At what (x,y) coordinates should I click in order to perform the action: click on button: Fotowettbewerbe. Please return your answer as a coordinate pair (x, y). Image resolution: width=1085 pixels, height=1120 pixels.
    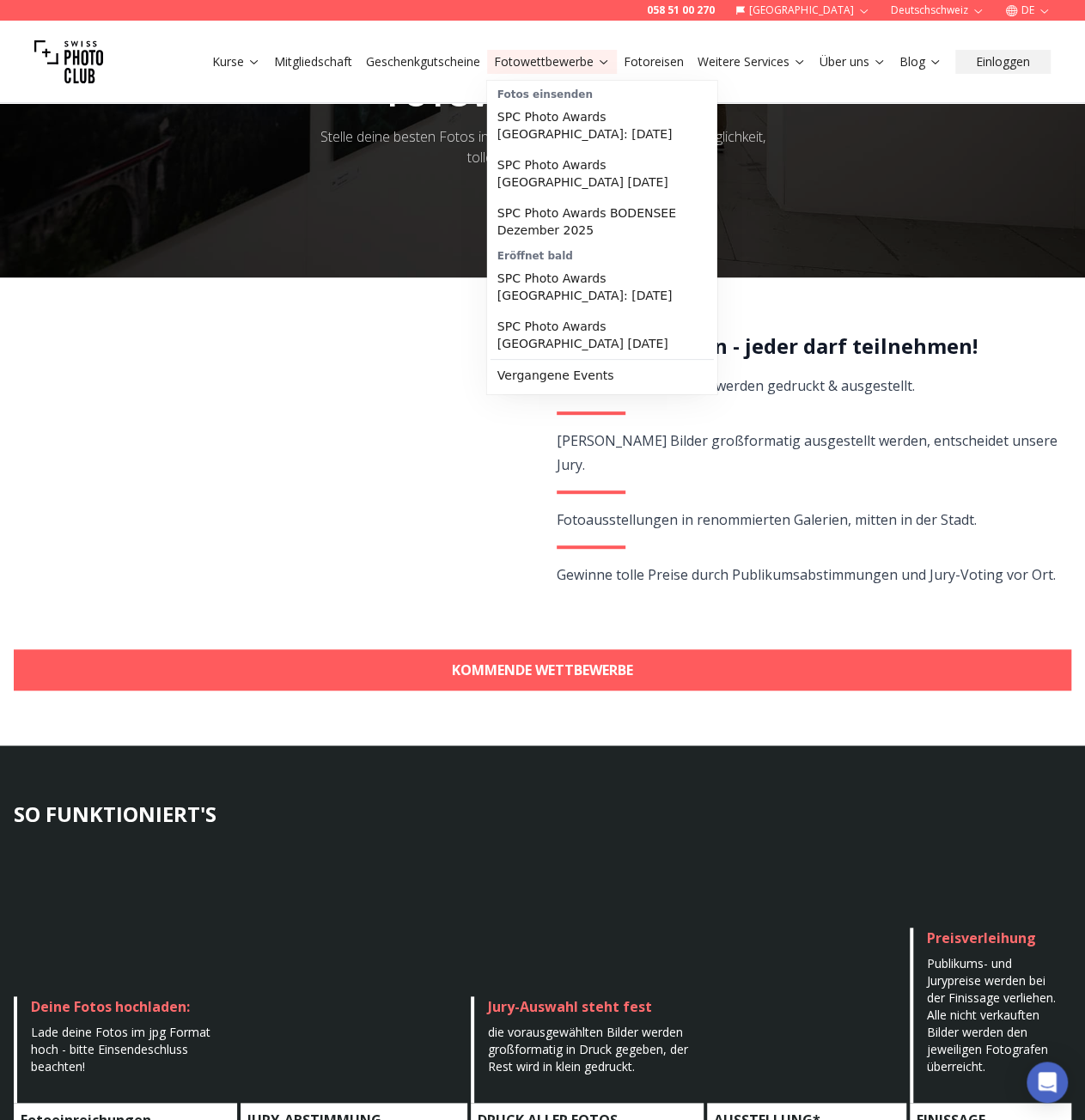
    Looking at the image, I should click on (551, 61).